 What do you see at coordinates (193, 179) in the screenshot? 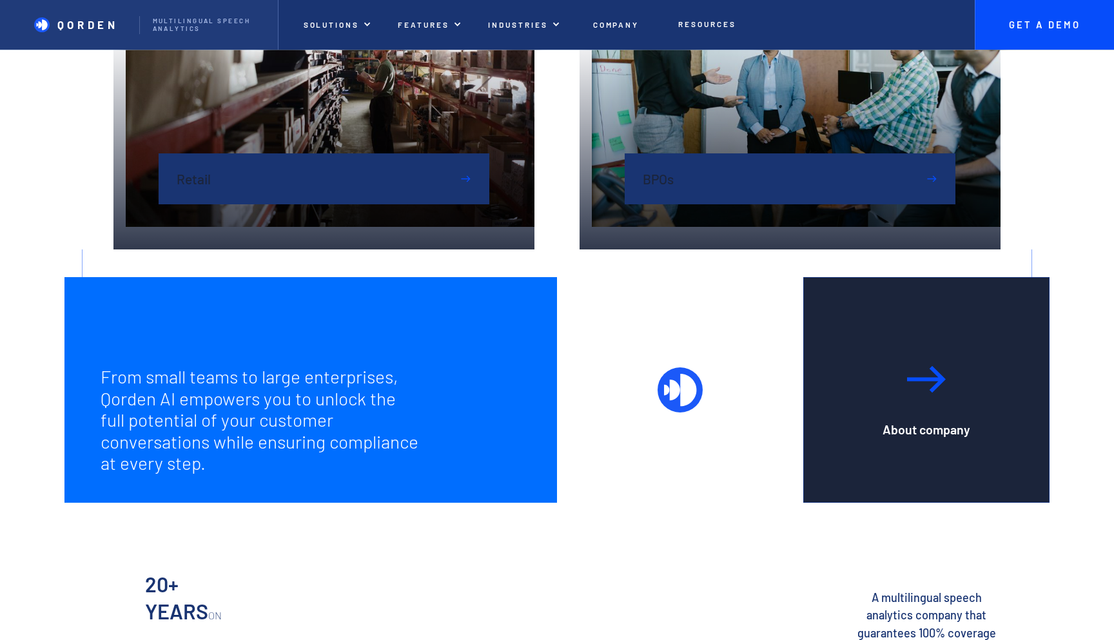
I see `p: Retail` at bounding box center [193, 179].